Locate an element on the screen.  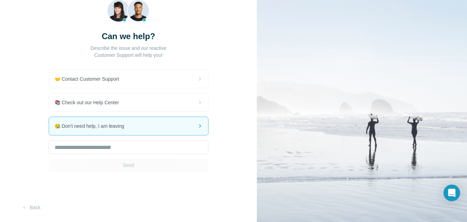
p: Describe the issue and our reactive is located at coordinates (128, 48).